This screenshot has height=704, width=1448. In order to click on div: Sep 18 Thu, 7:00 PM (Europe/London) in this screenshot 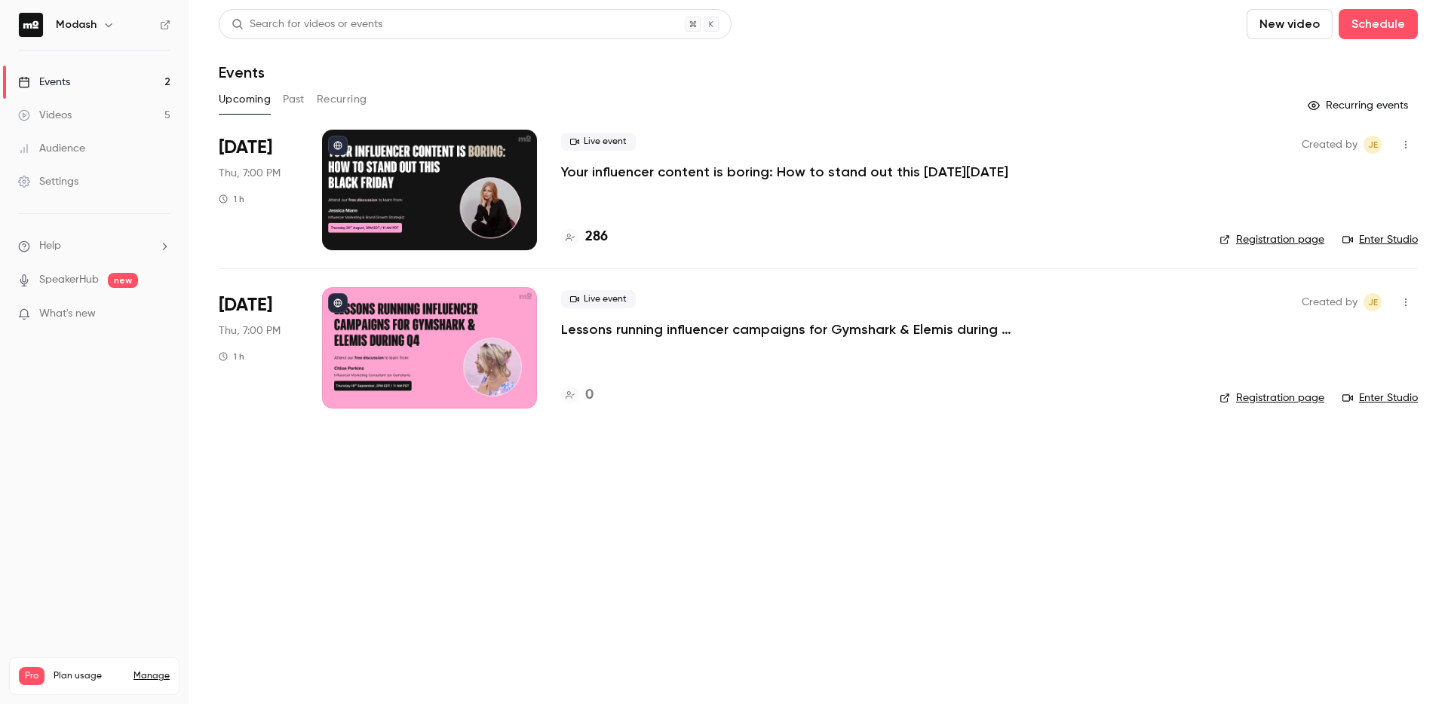, I will do `click(258, 348)`.